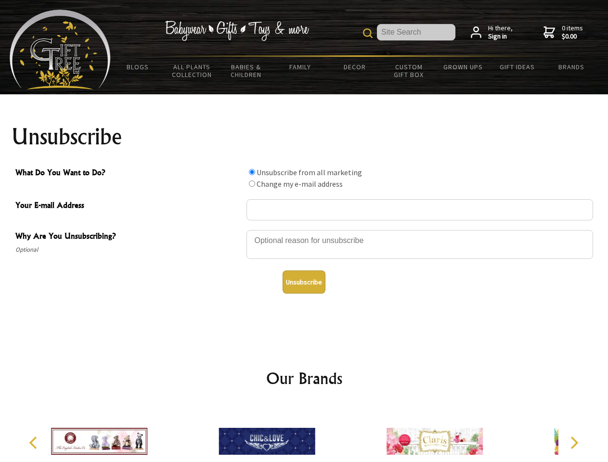 Image resolution: width=608 pixels, height=462 pixels. What do you see at coordinates (574, 443) in the screenshot?
I see `button: Next` at bounding box center [574, 443].